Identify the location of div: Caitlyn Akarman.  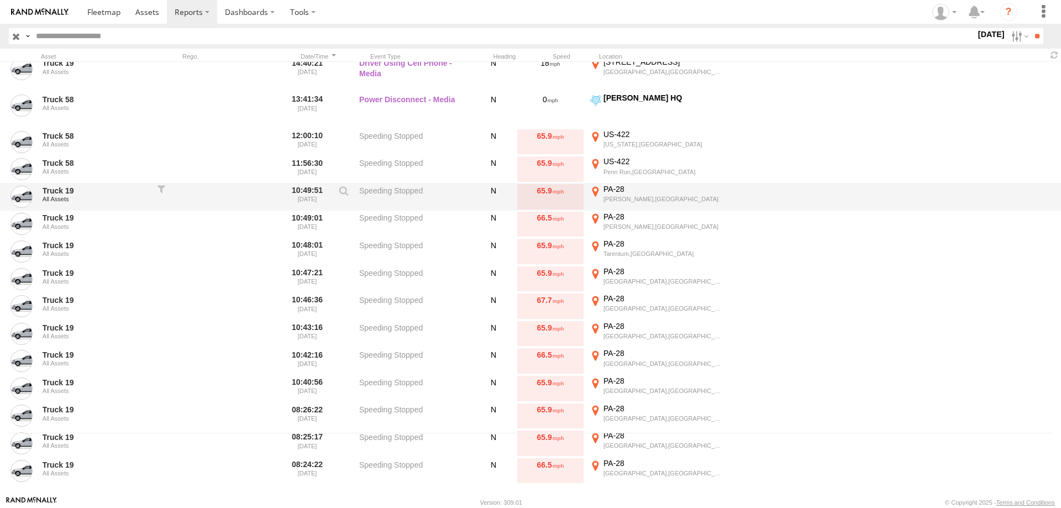
(945, 12).